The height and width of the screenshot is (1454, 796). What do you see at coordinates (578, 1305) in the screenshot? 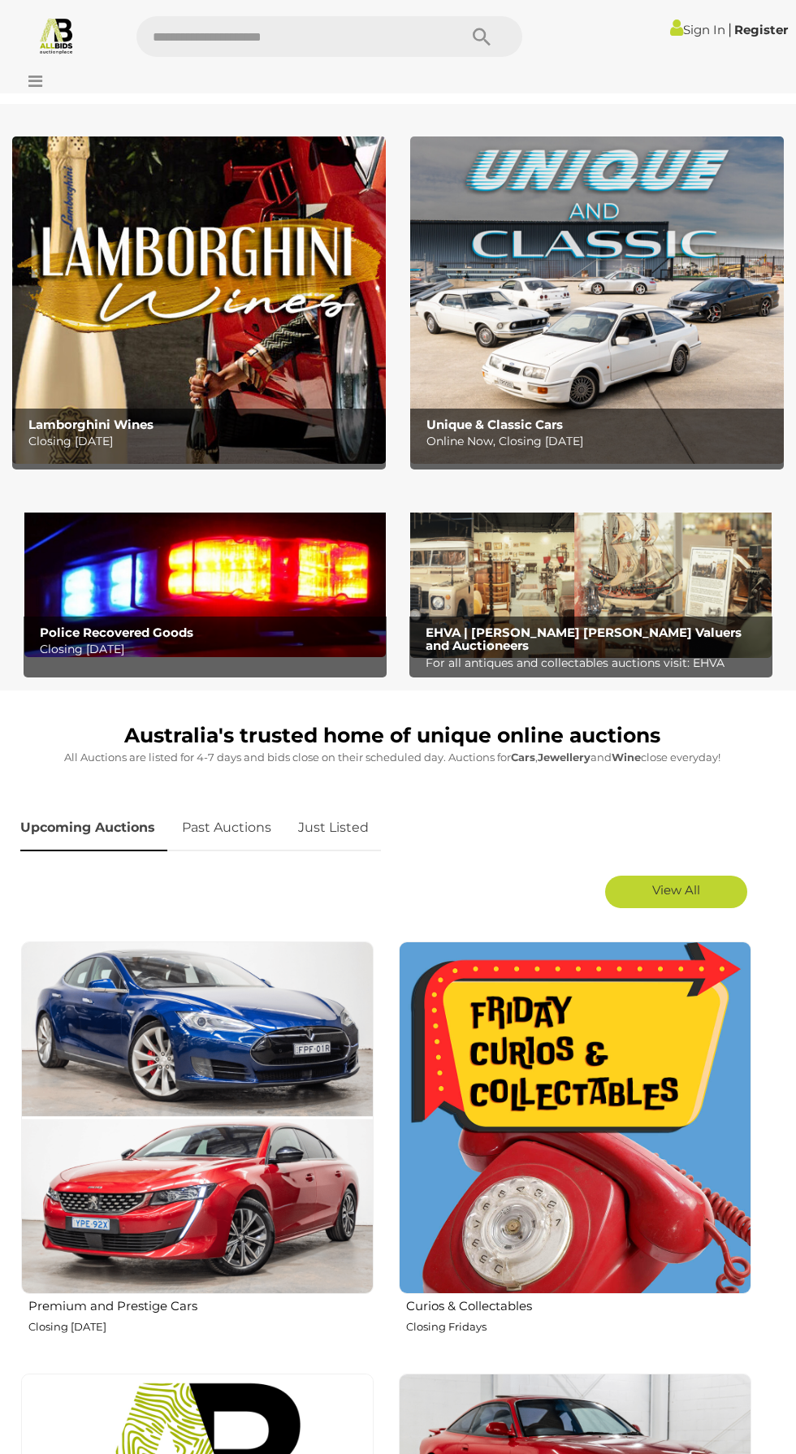
I see `h2: Curios & Collectables` at bounding box center [578, 1305].